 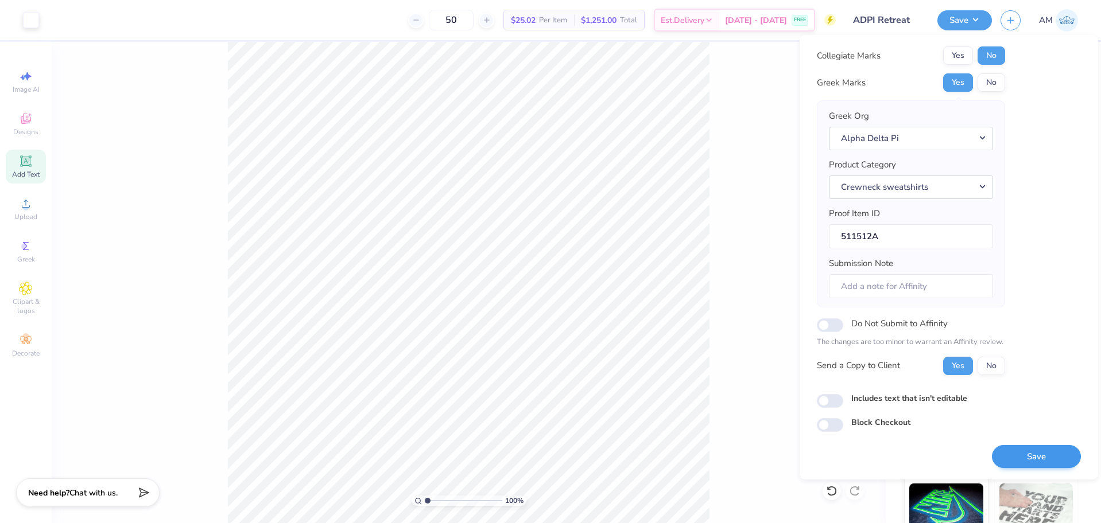 What do you see at coordinates (514, 501) in the screenshot?
I see `span: 100 %` at bounding box center [514, 501].